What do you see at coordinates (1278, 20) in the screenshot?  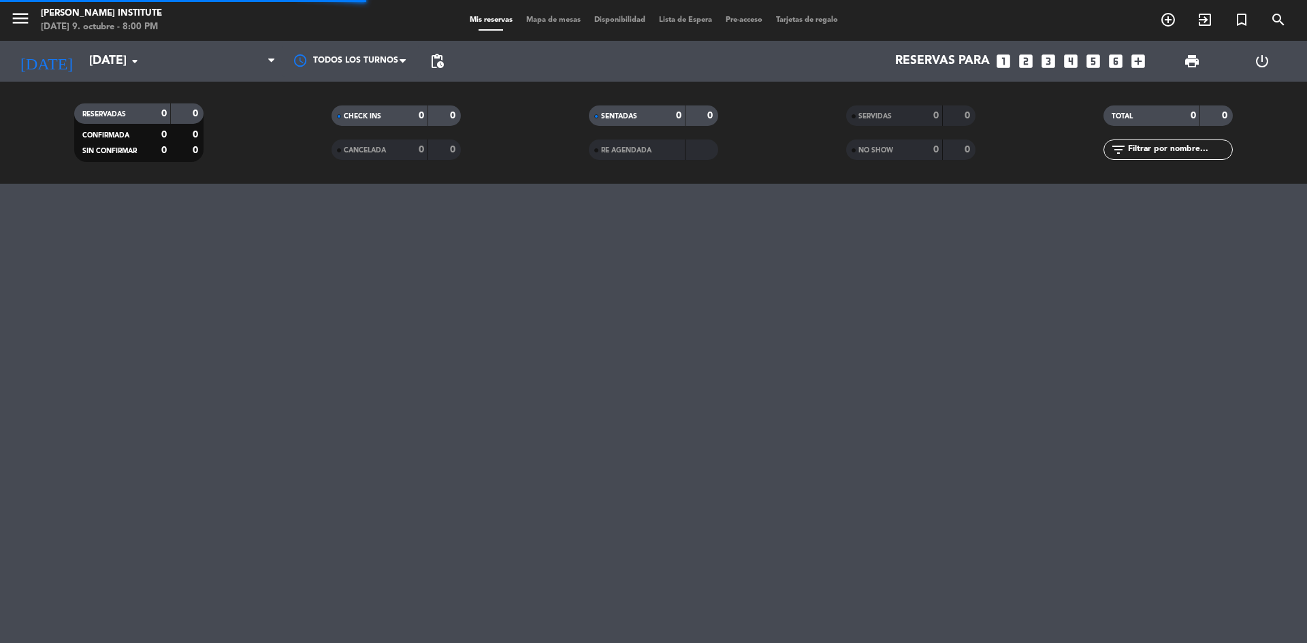 I see `i: search` at bounding box center [1278, 20].